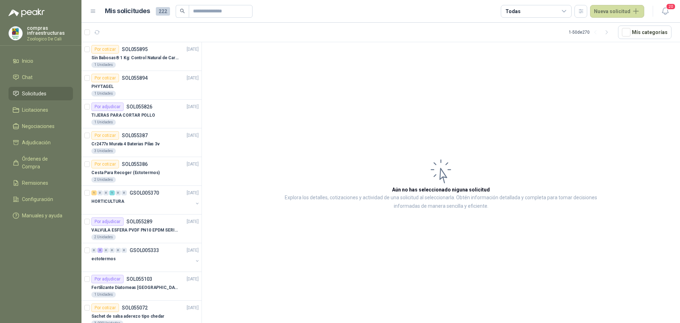 The width and height of the screenshot is (680, 323). Describe the element at coordinates (127, 11) in the screenshot. I see `h1: Mis solicitudes` at that location.